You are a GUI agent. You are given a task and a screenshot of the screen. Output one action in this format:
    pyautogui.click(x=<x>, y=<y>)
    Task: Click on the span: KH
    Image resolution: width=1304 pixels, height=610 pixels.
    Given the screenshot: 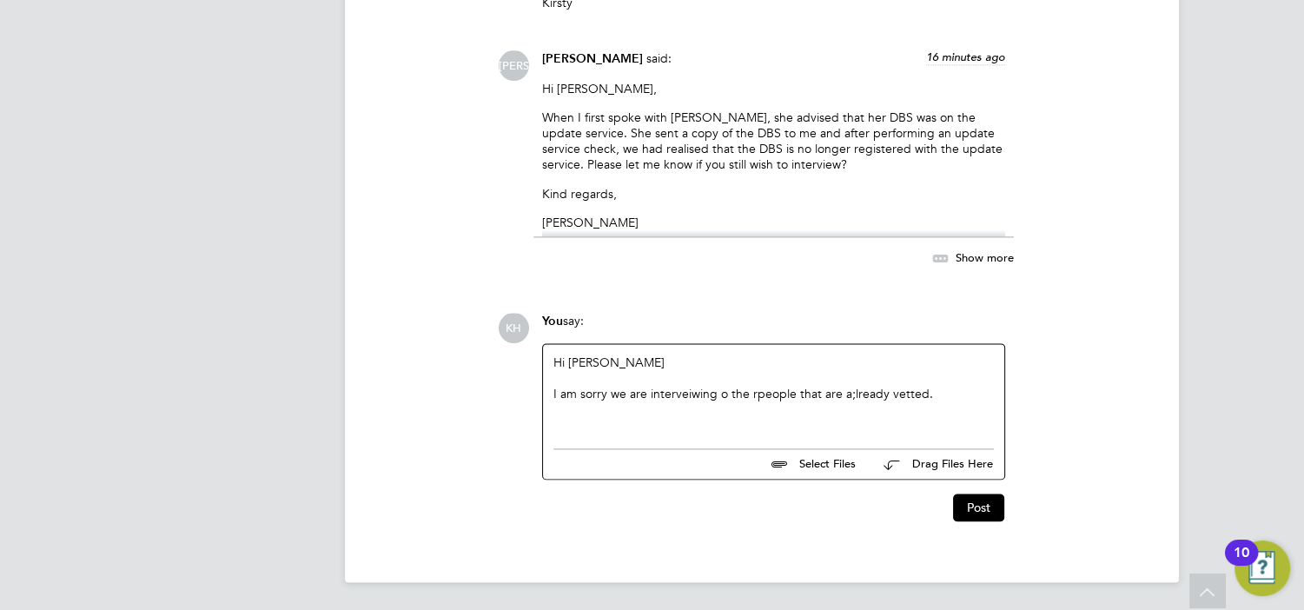 What is the action you would take?
    pyautogui.click(x=514, y=328)
    